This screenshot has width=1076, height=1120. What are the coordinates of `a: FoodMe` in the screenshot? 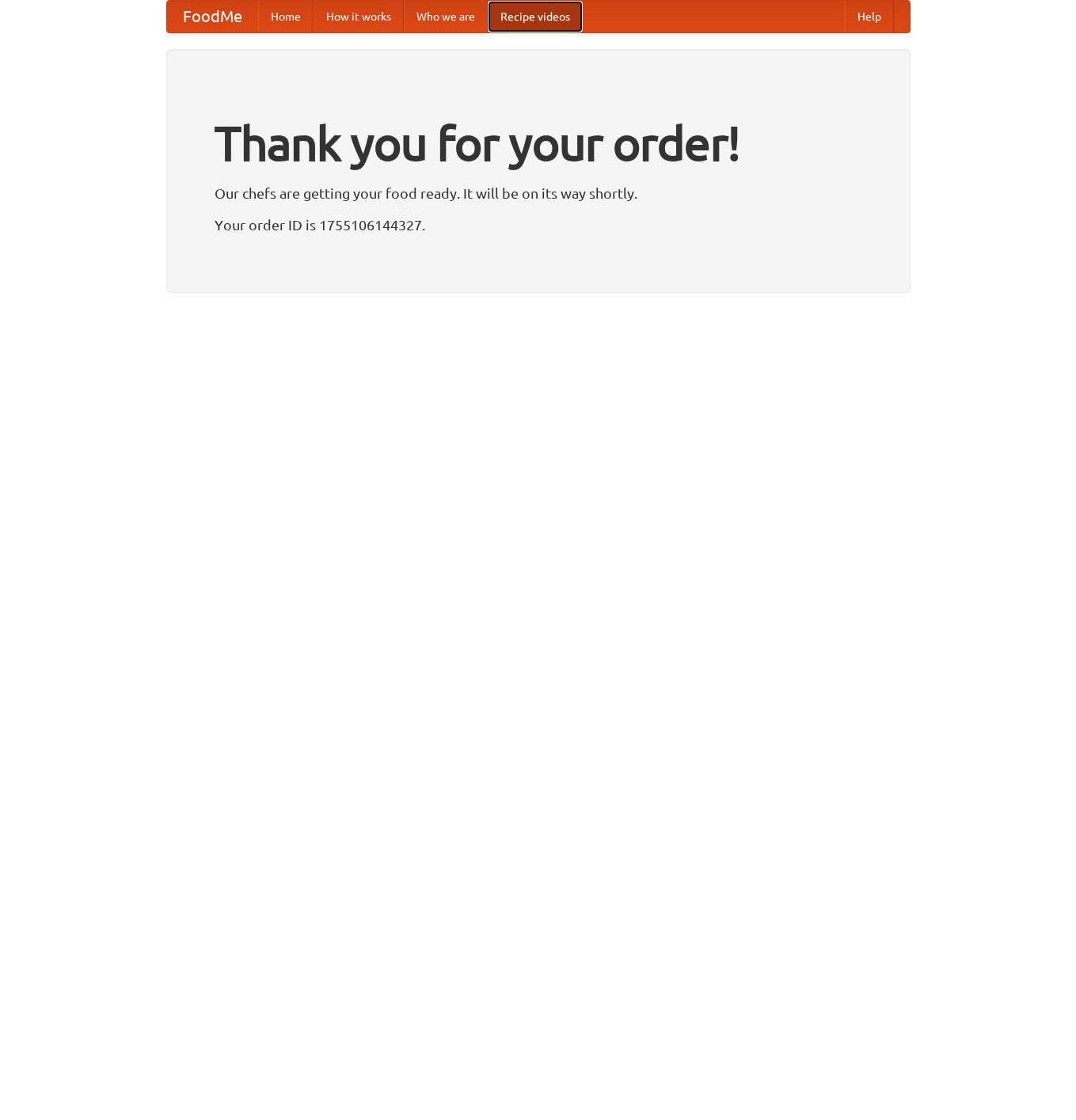 It's located at (212, 17).